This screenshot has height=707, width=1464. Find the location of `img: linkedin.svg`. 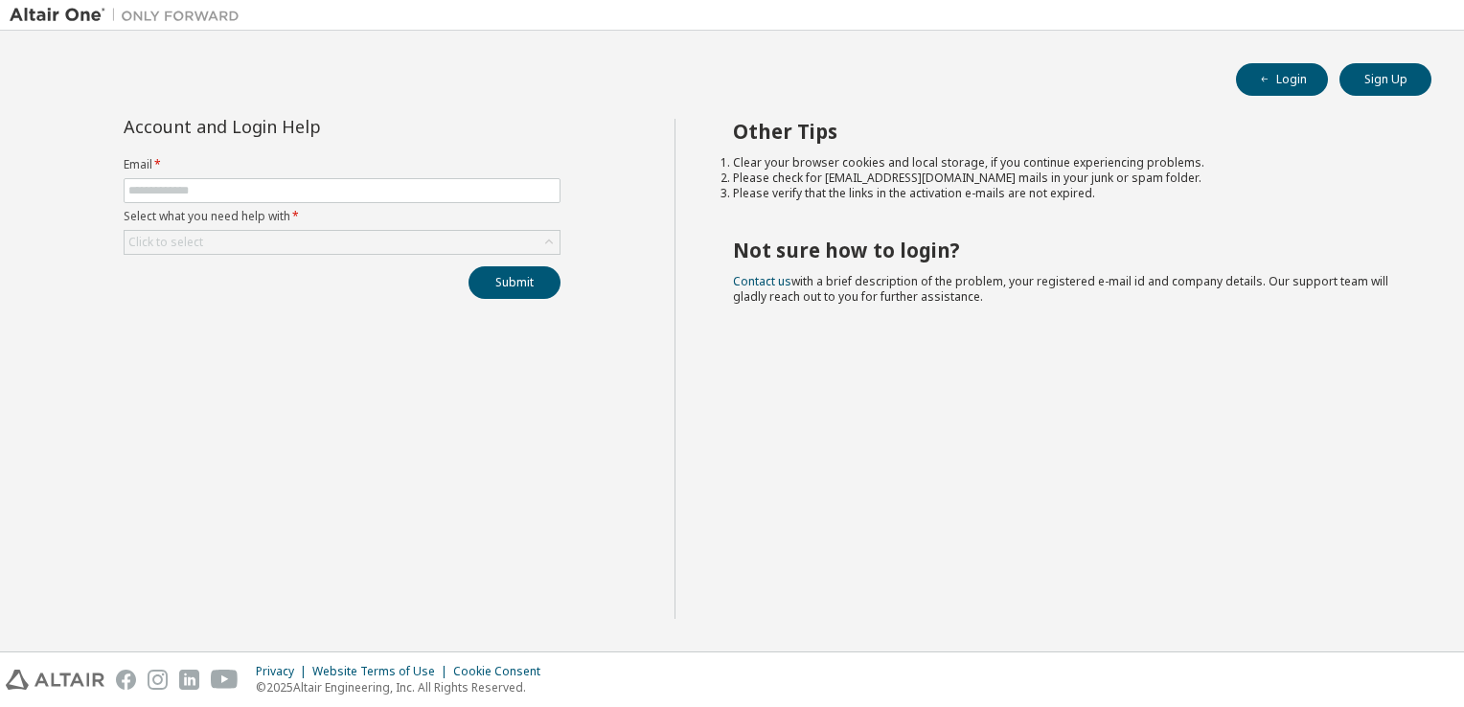

img: linkedin.svg is located at coordinates (189, 679).